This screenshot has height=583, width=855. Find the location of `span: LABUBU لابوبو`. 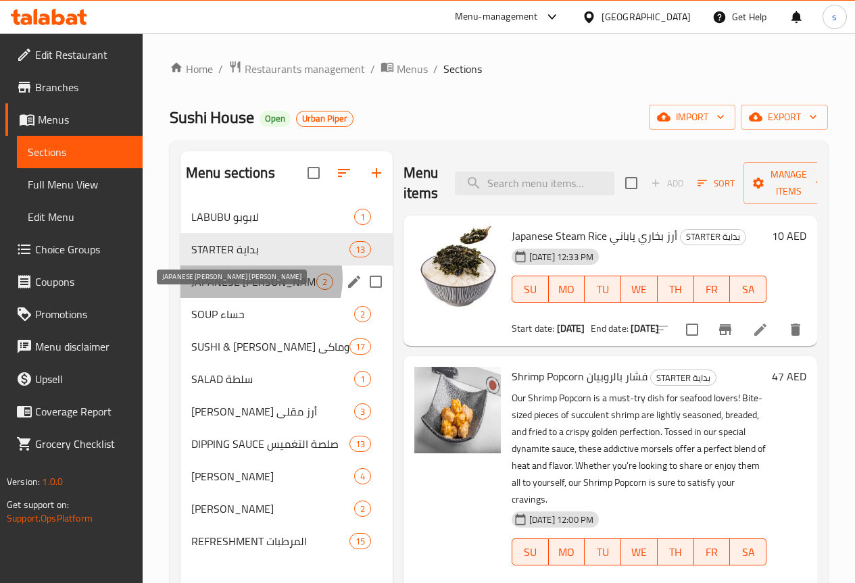

span: LABUBU لابوبو is located at coordinates (272, 217).